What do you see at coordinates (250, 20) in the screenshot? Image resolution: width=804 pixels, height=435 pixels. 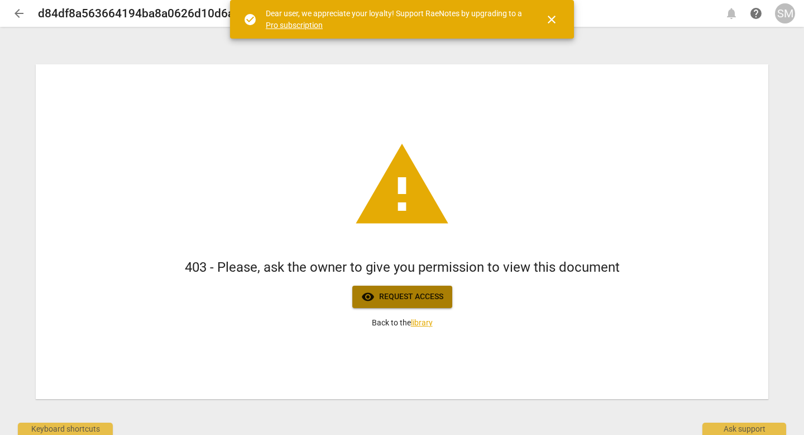 I see `span: check_circle` at bounding box center [250, 20].